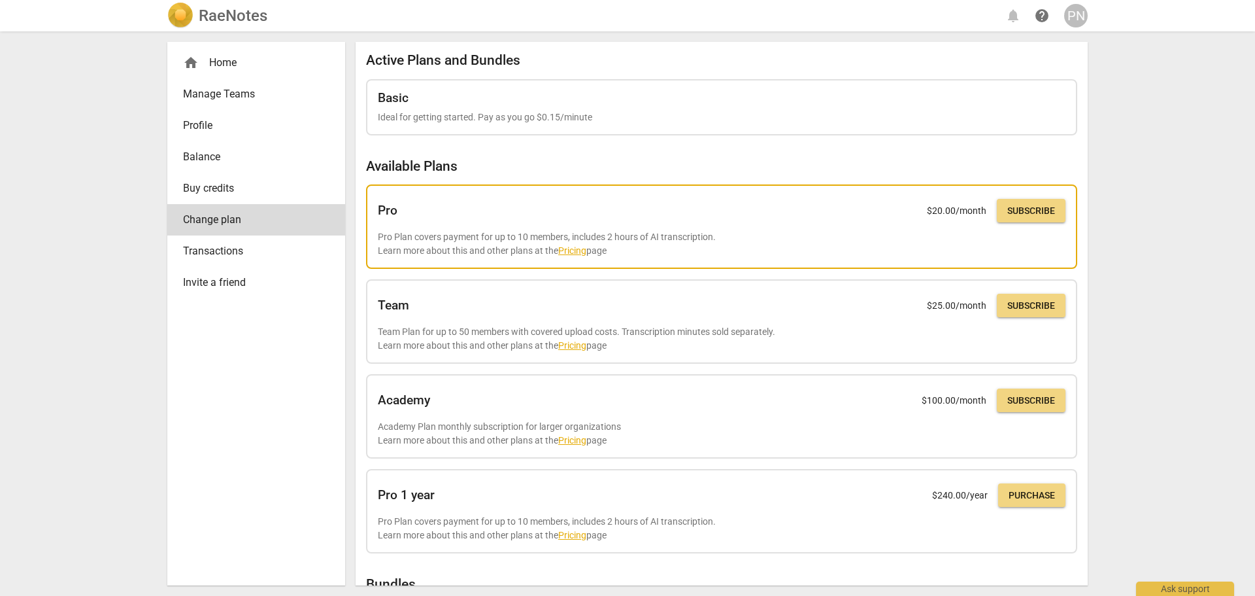 The width and height of the screenshot is (1255, 596). I want to click on a: LogoRaeNotes, so click(217, 16).